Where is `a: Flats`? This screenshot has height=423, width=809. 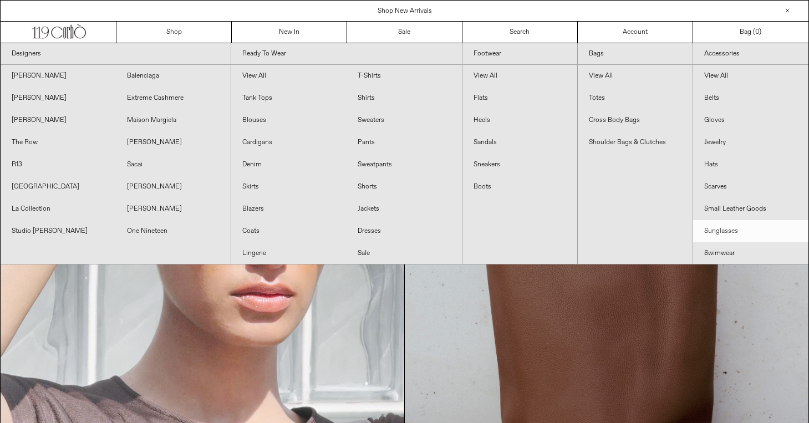
a: Flats is located at coordinates (520, 98).